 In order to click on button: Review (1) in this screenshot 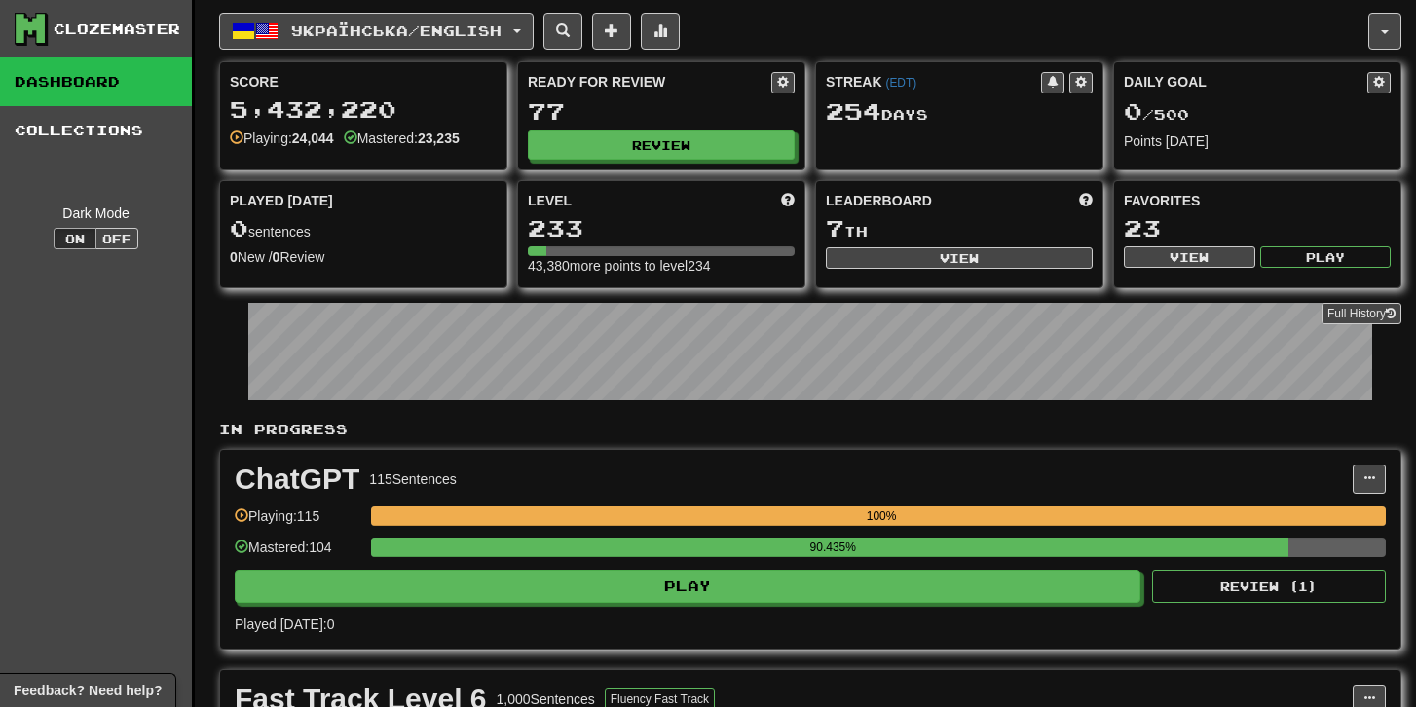, I will do `click(1269, 586)`.